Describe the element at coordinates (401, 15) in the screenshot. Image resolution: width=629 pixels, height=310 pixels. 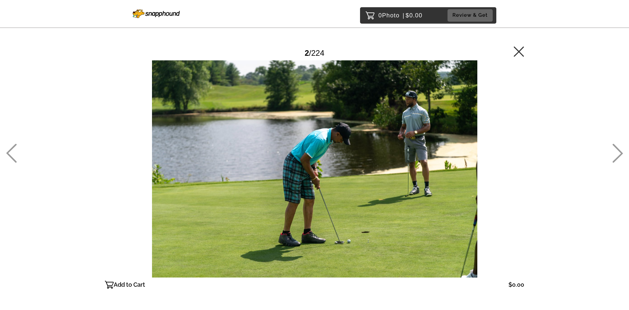
I see `p: 0 $0.00` at that location.